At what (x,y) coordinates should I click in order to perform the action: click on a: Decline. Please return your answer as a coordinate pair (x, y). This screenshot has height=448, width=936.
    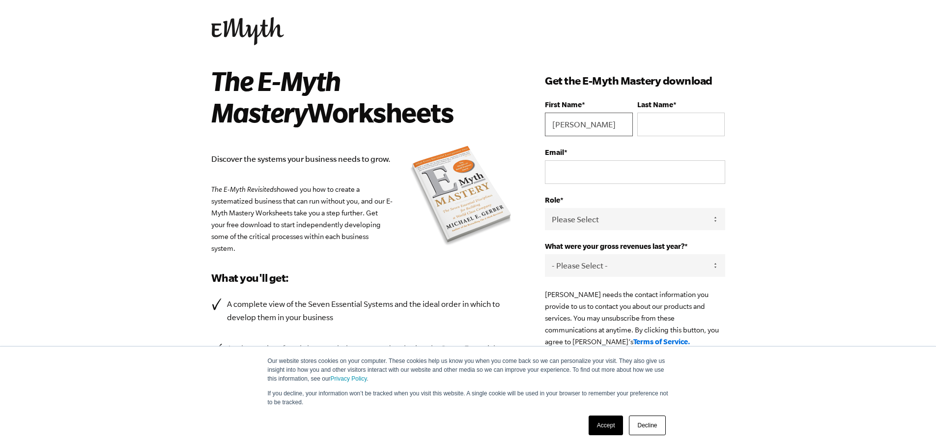
    Looking at the image, I should click on (647, 425).